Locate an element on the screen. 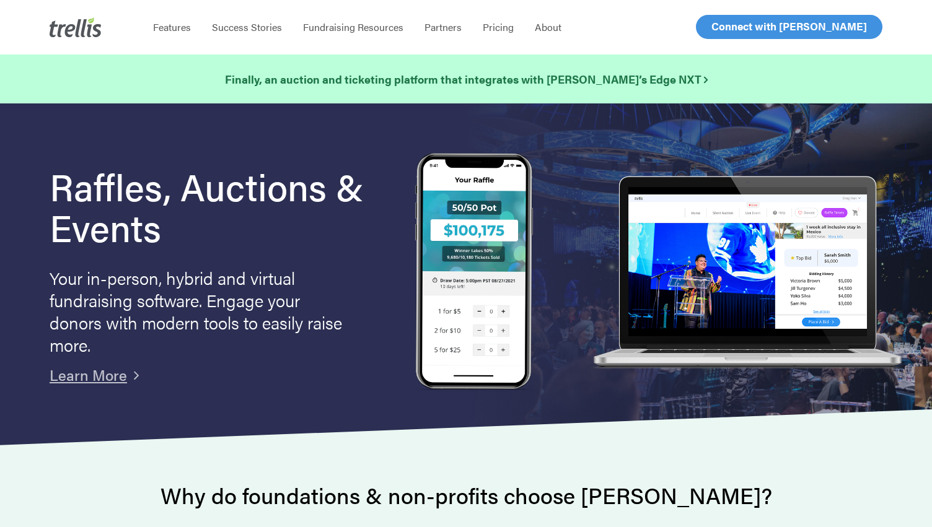 The width and height of the screenshot is (932, 527). p: Your in-person, hybrid and virtual fundraising software. Engage your donors with modern tools to ... is located at coordinates (198, 311).